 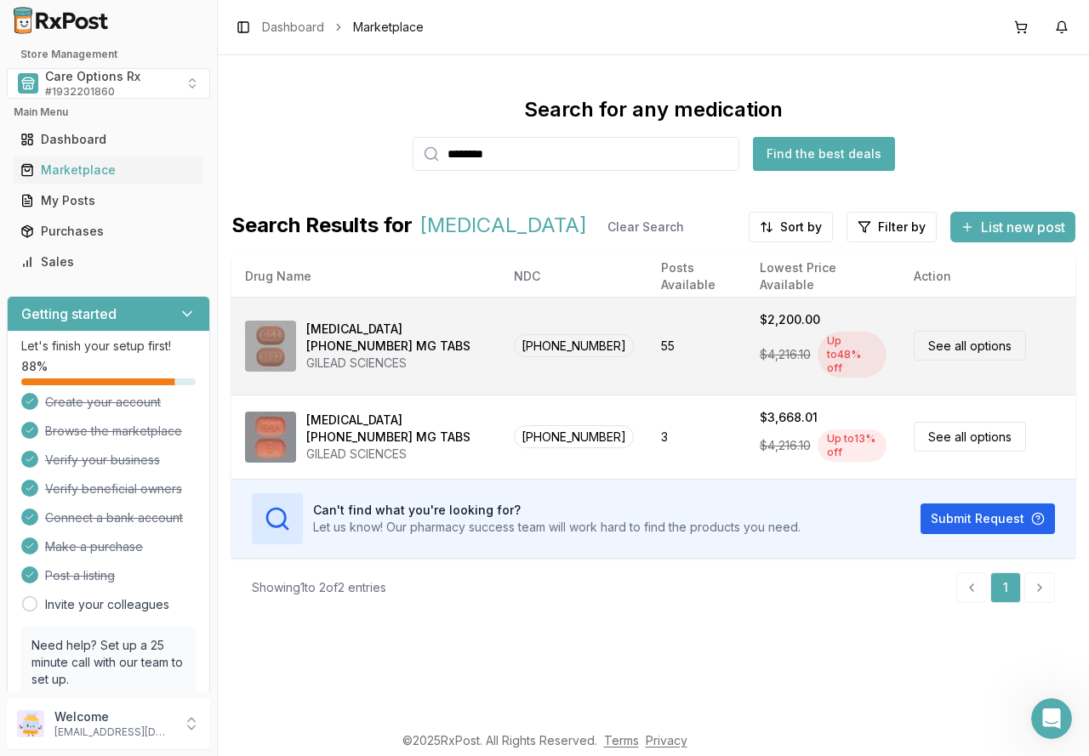 I want to click on div: Dashboard, so click(x=108, y=140).